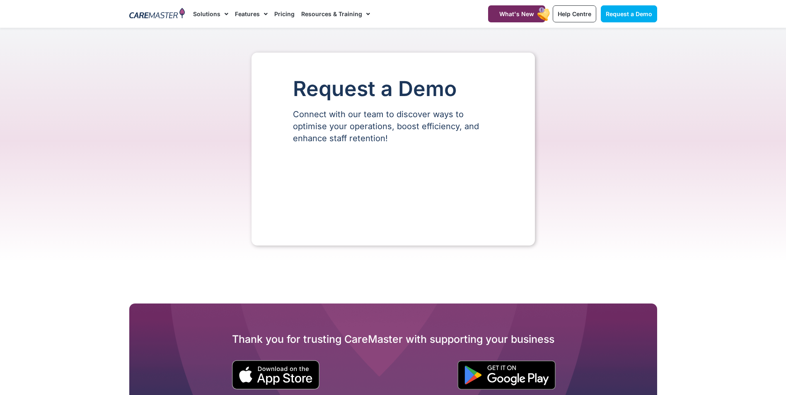 The image size is (786, 395). What do you see at coordinates (629, 14) in the screenshot?
I see `a: Request a Demo` at bounding box center [629, 14].